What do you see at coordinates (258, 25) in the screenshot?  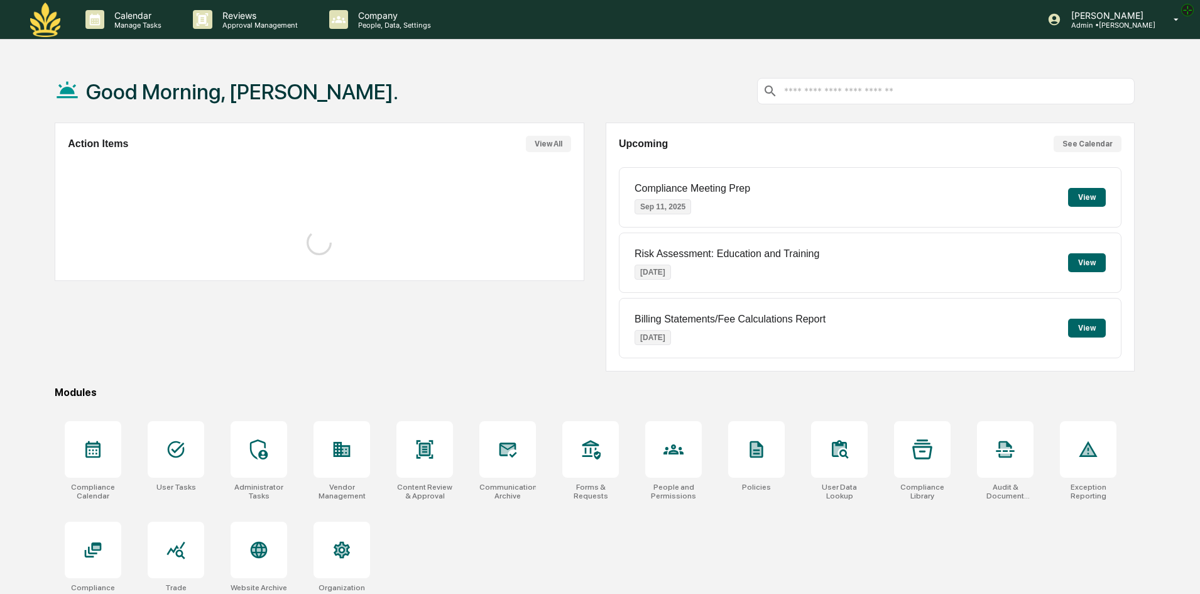 I see `p: Approval Management` at bounding box center [258, 25].